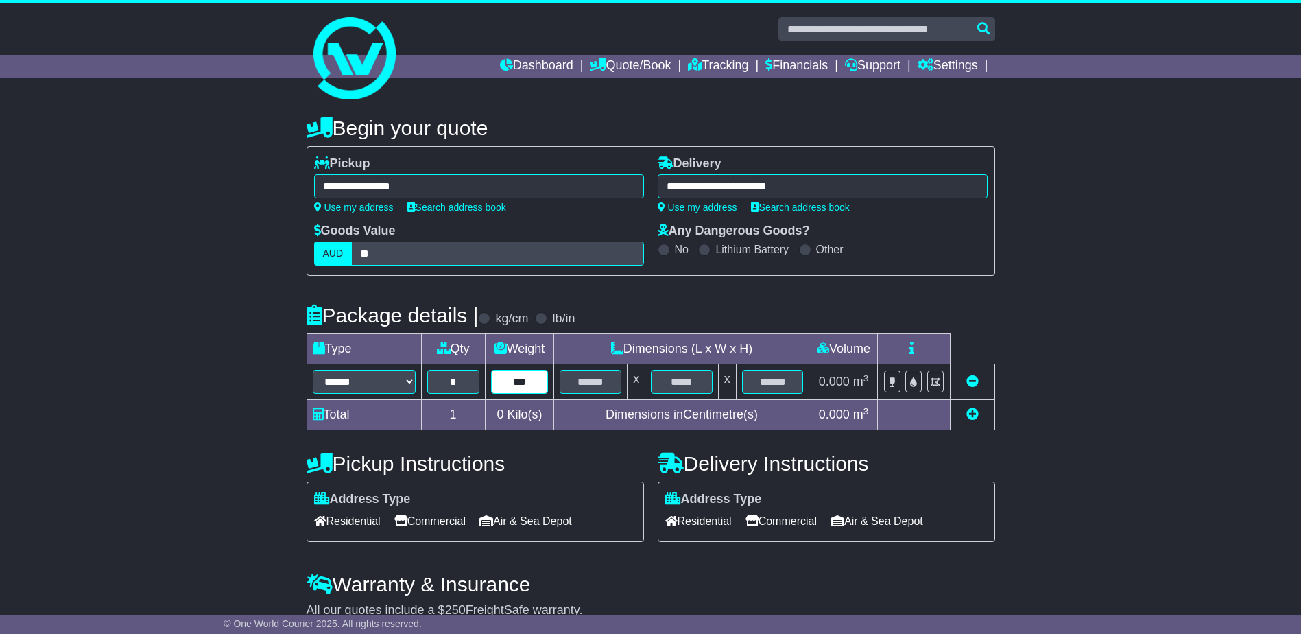  What do you see at coordinates (682, 415) in the screenshot?
I see `td: Dimensions in Centimetre(s)` at bounding box center [682, 415].